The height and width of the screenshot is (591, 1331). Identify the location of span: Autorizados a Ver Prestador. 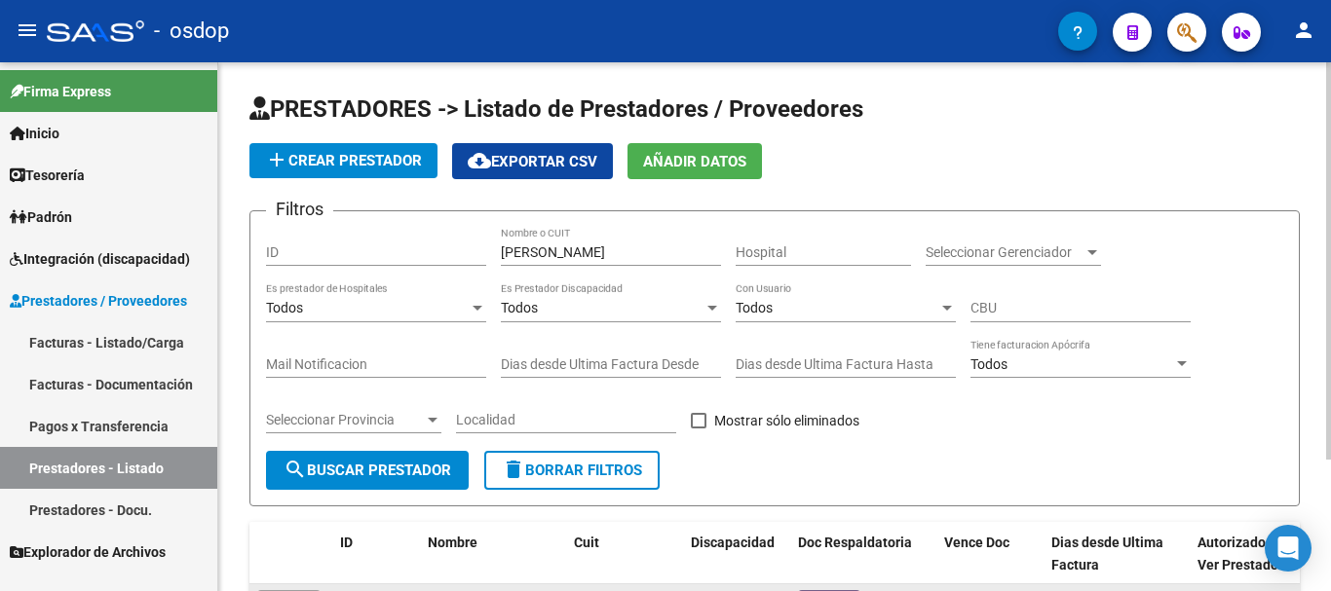
(1240, 553).